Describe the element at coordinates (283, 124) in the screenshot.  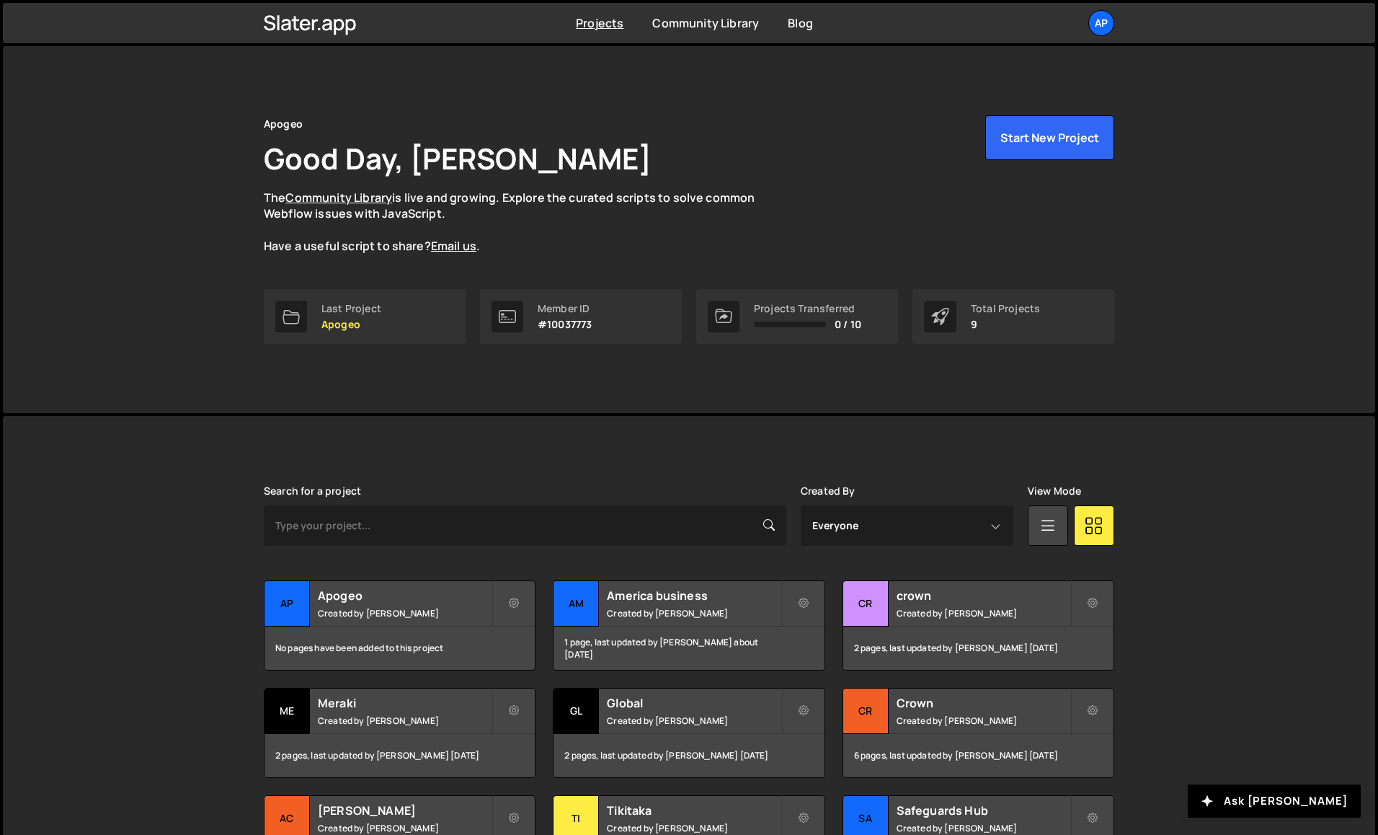
I see `div: Apogeo` at that location.